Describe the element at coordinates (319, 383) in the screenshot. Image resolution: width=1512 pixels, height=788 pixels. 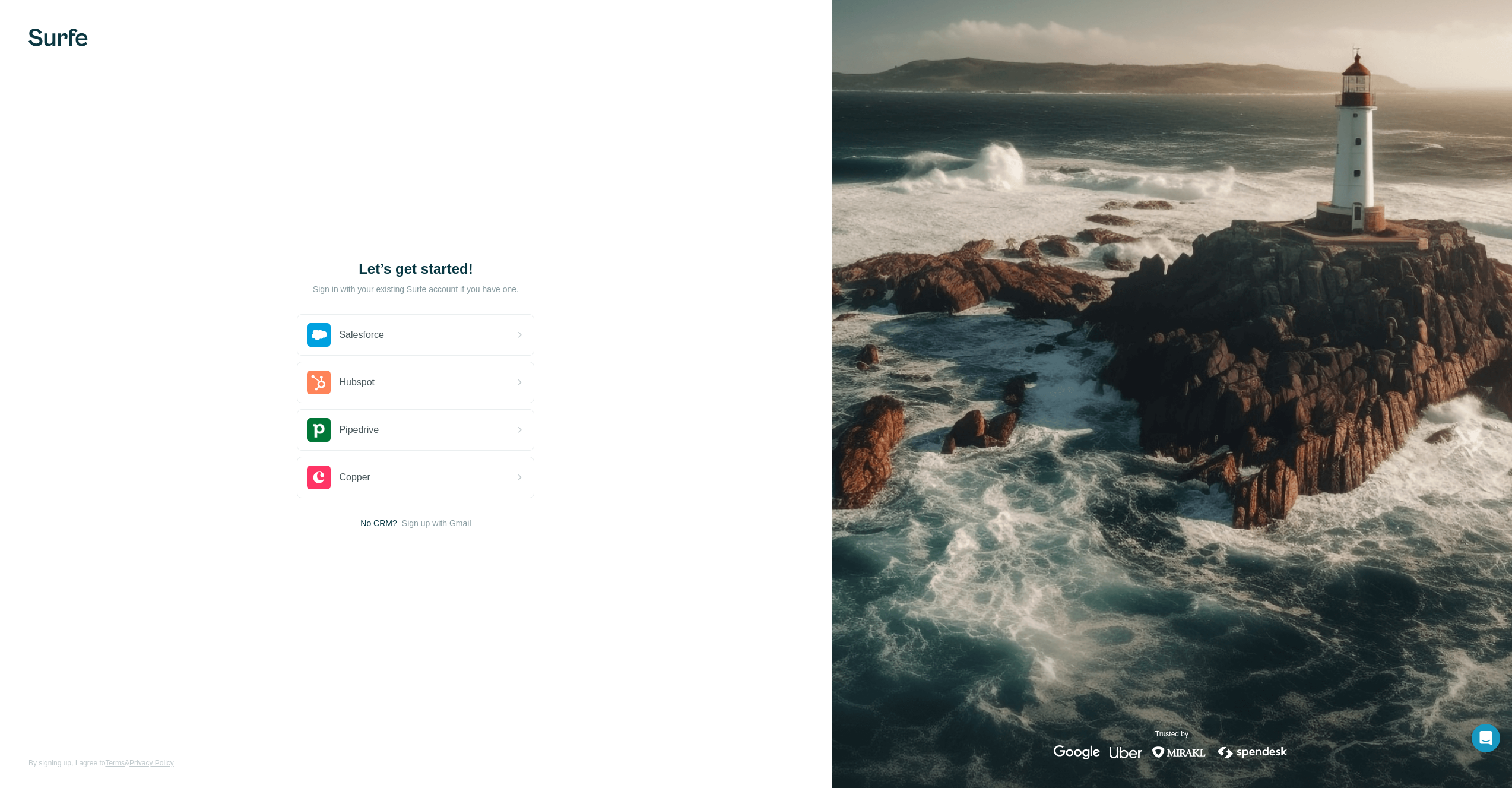
I see `img: hubspot's logo` at that location.